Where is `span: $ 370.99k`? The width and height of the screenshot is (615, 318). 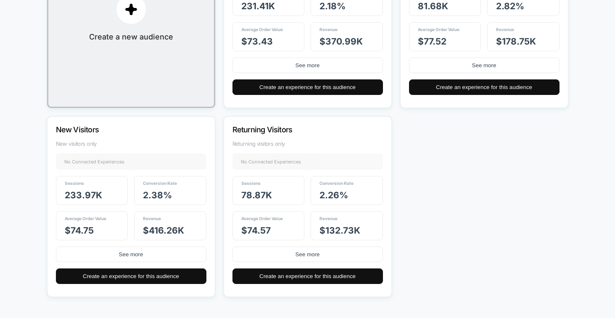 span: $ 370.99k is located at coordinates (341, 41).